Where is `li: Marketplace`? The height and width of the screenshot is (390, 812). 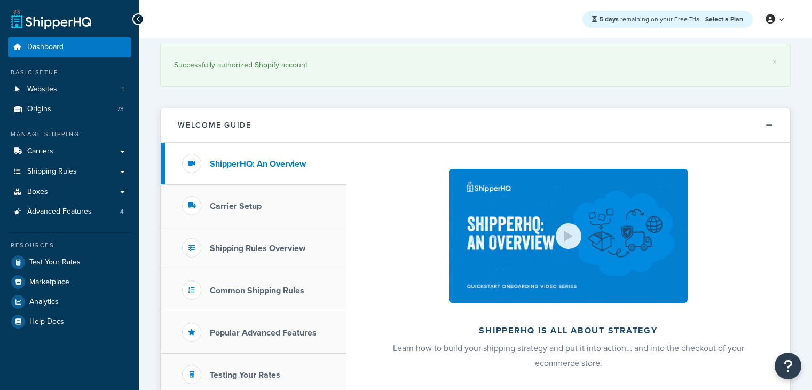
li: Marketplace is located at coordinates (69, 282).